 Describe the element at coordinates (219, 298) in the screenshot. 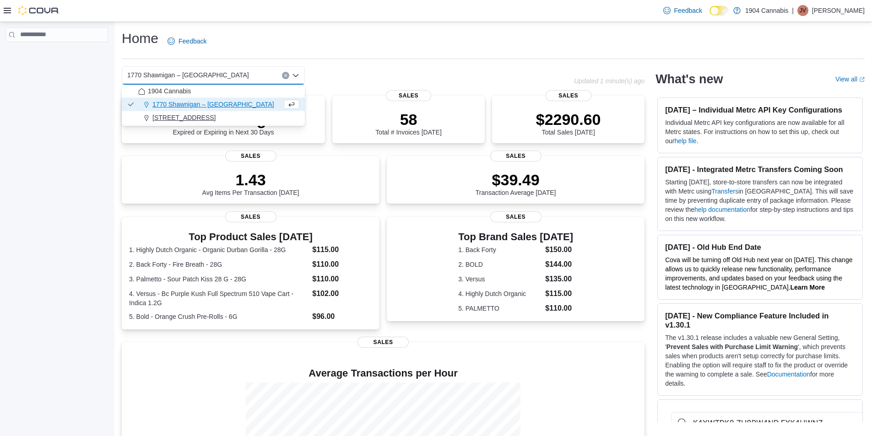

I see `dt: 4. Versus - Bc Purple Kush Full Spectrum 510 Vape Cart - Indica 1.2G` at that location.